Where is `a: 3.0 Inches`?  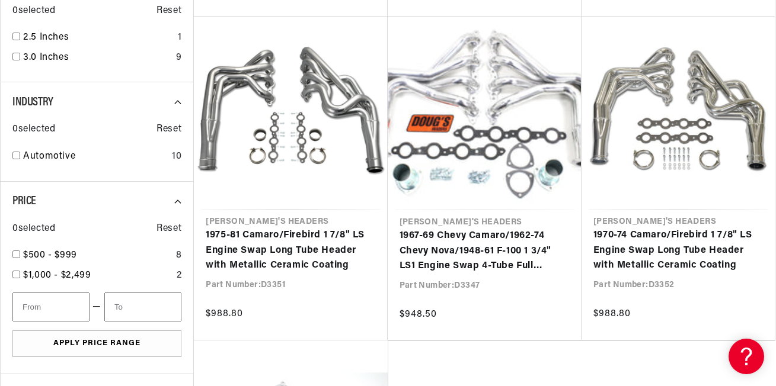 a: 3.0 Inches is located at coordinates (97, 58).